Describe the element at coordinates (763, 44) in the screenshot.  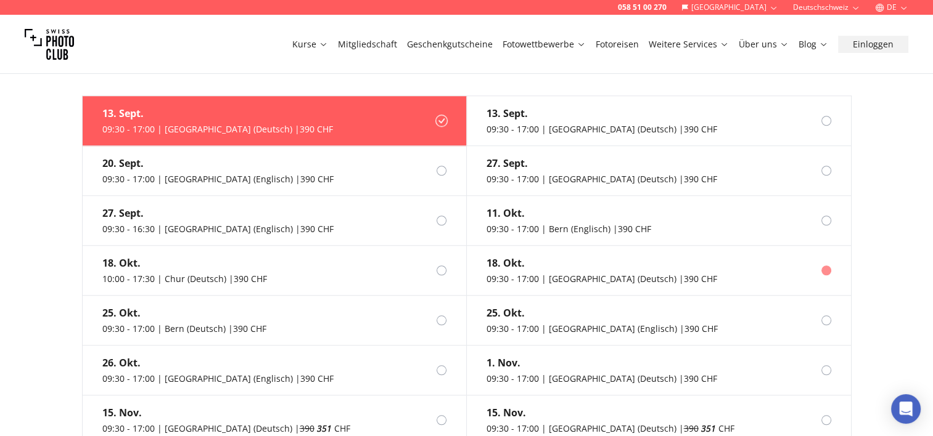
I see `a: Über uns` at that location.